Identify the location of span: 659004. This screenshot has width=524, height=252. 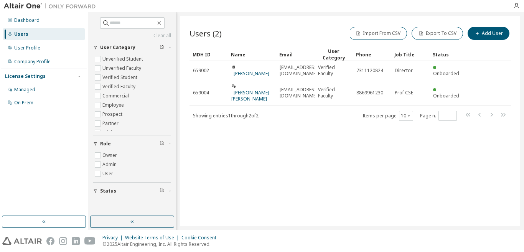
(201, 93).